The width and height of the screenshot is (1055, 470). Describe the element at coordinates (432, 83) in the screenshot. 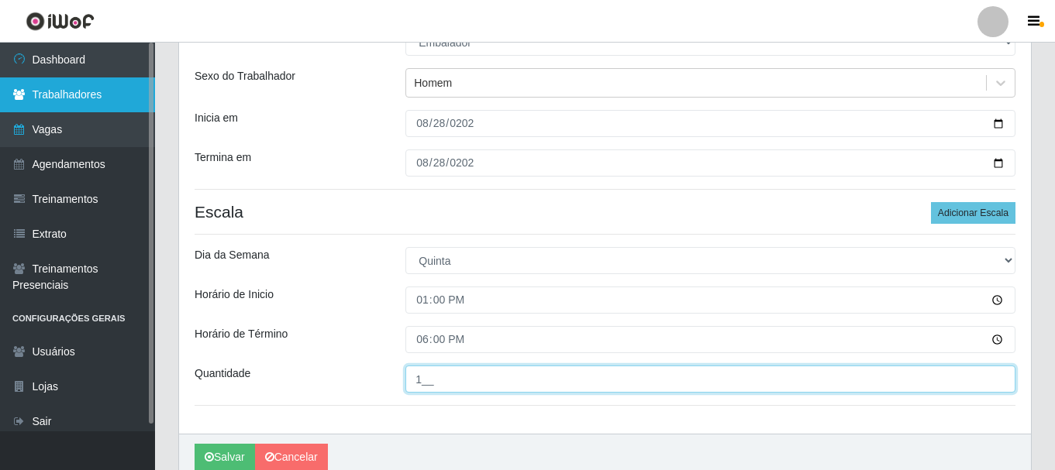

I see `div: Homem` at that location.